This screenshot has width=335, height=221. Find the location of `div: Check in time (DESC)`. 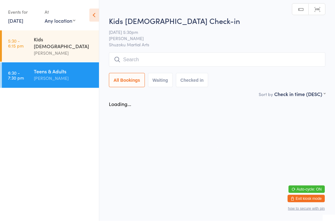

div: Check in time (DESC) is located at coordinates (300, 94).